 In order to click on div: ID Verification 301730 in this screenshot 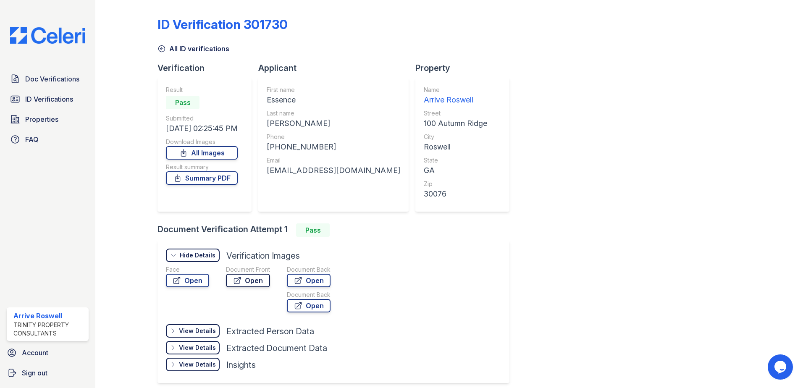, I will do `click(223, 24)`.